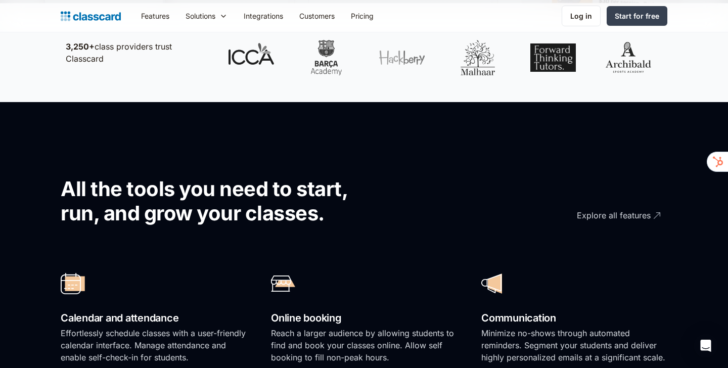 The width and height of the screenshot is (728, 368). What do you see at coordinates (221, 201) in the screenshot?
I see `h2: All the tools you need to start, run, and grow your classes.` at bounding box center [221, 201].